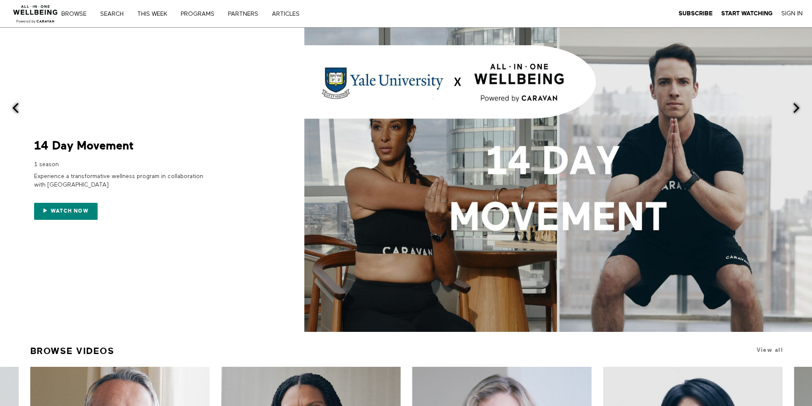 The width and height of the screenshot is (812, 406). Describe the element at coordinates (192, 14) in the screenshot. I see `nav: Primary` at that location.